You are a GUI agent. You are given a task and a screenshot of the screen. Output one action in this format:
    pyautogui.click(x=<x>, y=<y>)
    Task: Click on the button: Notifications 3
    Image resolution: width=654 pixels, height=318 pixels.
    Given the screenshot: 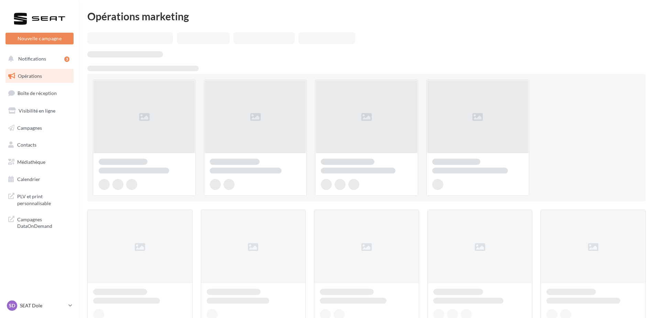 What is the action you would take?
    pyautogui.click(x=38, y=59)
    